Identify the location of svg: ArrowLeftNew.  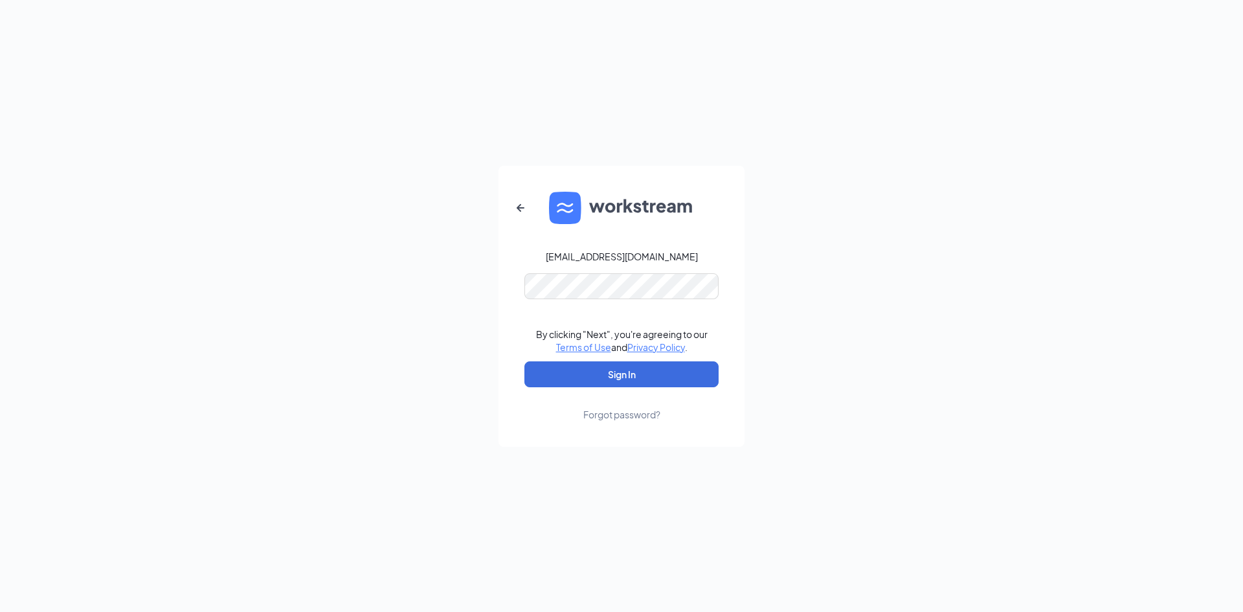
(521, 208).